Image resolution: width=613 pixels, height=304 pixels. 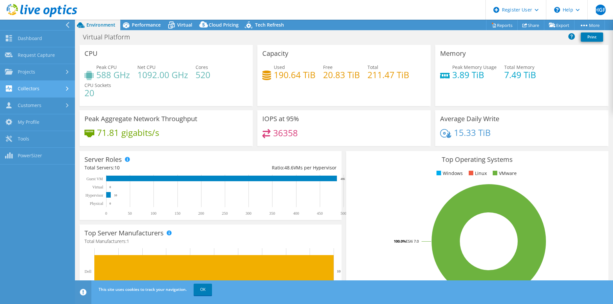 What do you see at coordinates (146, 67) in the screenshot?
I see `span: Net CPU` at bounding box center [146, 67].